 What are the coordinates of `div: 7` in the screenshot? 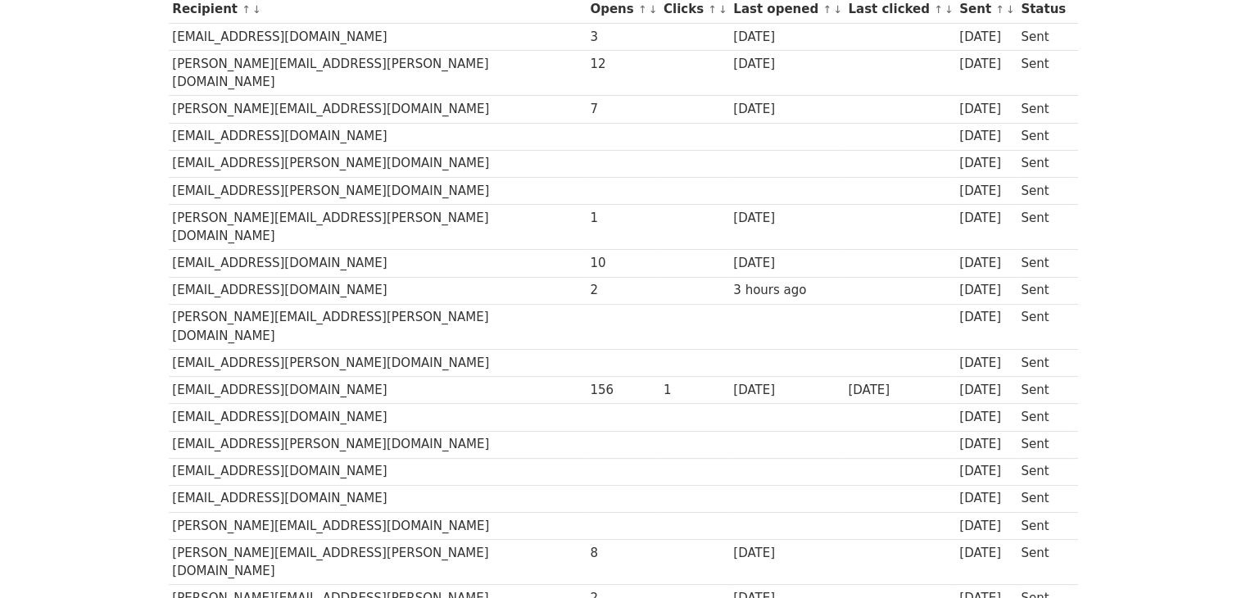 It's located at (622, 109).